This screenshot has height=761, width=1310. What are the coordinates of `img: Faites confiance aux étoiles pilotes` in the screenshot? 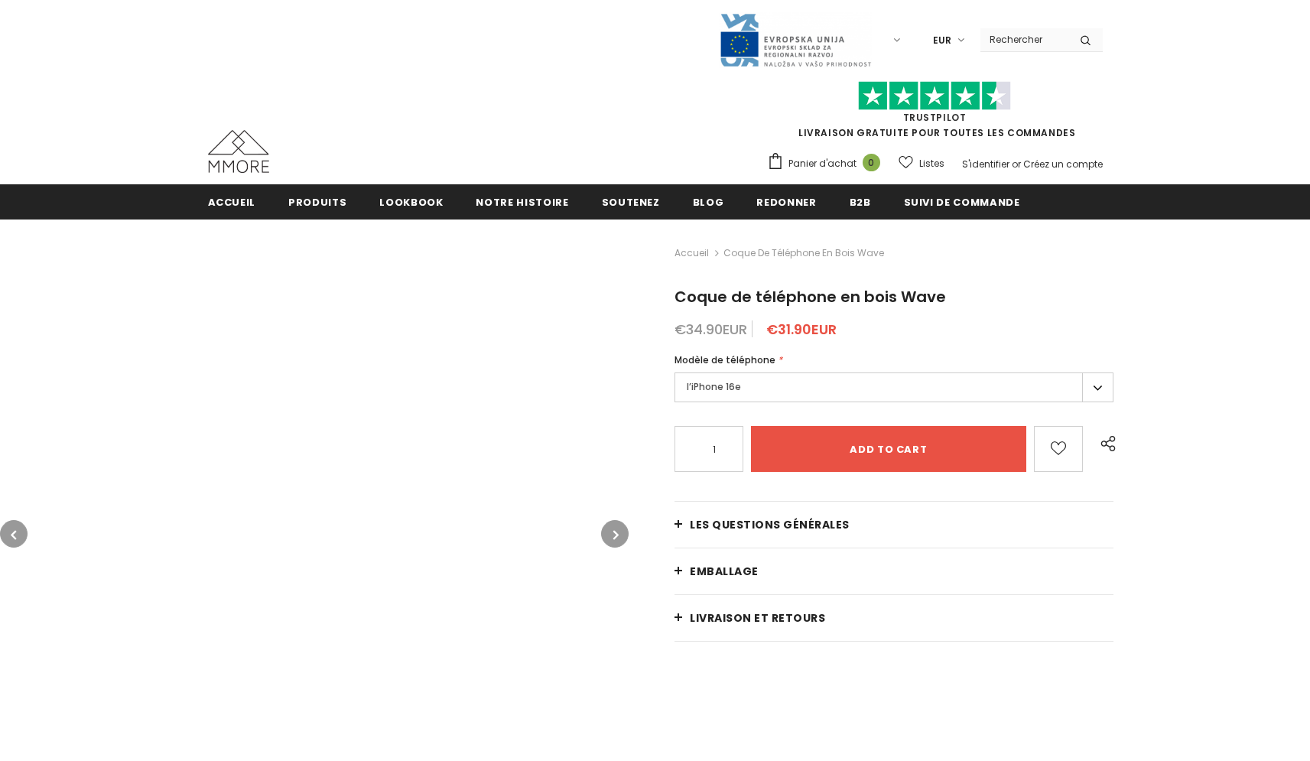 It's located at (935, 96).